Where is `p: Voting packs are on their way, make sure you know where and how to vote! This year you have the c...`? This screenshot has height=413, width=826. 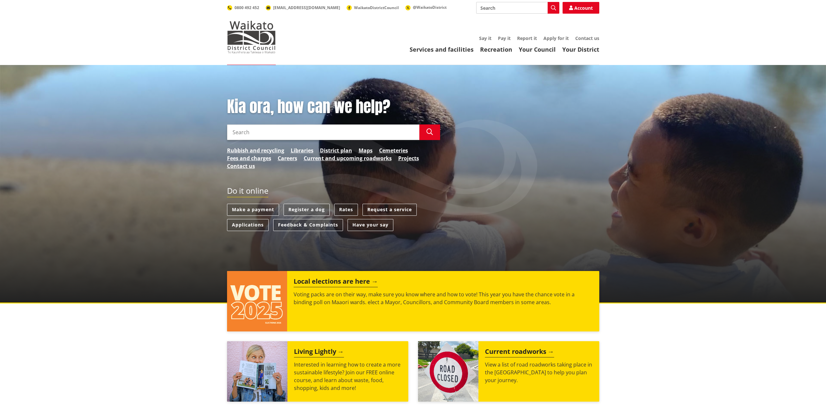
p: Voting packs are on their way, make sure you know where and how to vote! This year you have the c... is located at coordinates (443, 298).